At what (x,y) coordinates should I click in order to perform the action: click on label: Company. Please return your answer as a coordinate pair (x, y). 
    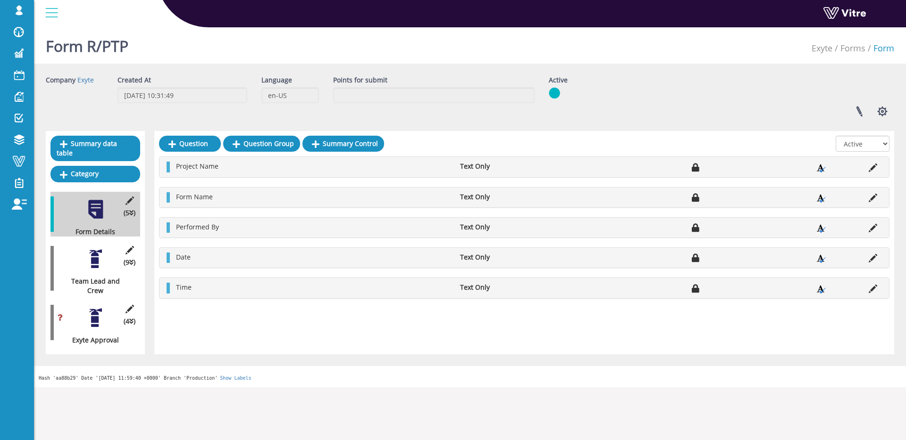
    Looking at the image, I should click on (60, 80).